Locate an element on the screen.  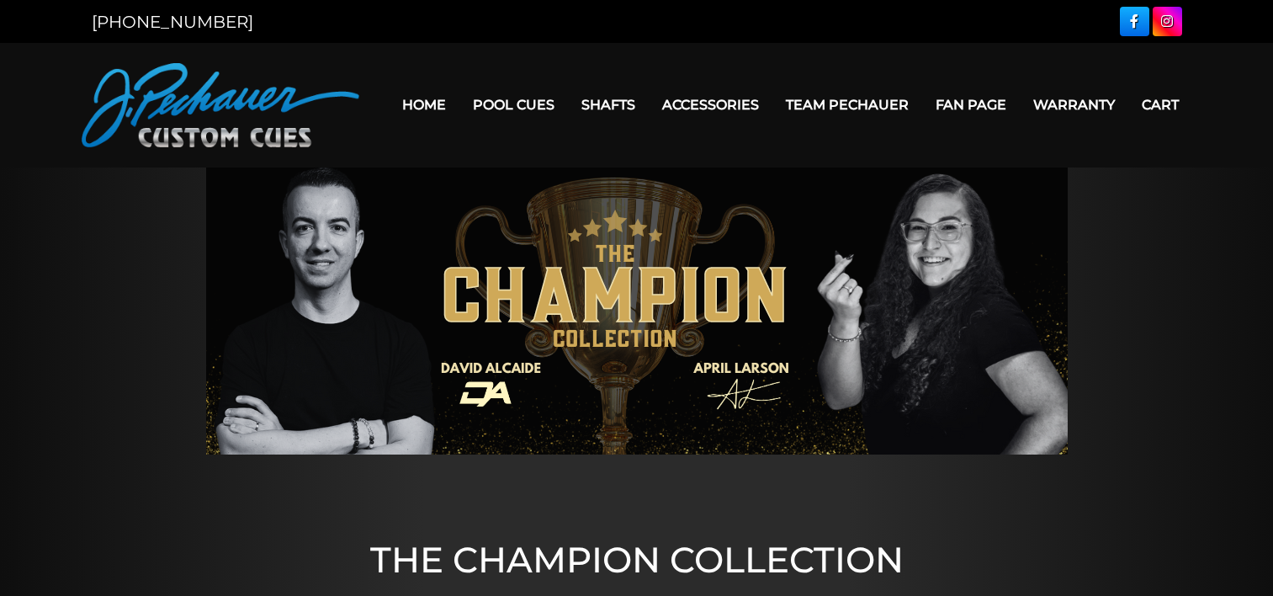
a: Team Pechauer is located at coordinates (847, 104).